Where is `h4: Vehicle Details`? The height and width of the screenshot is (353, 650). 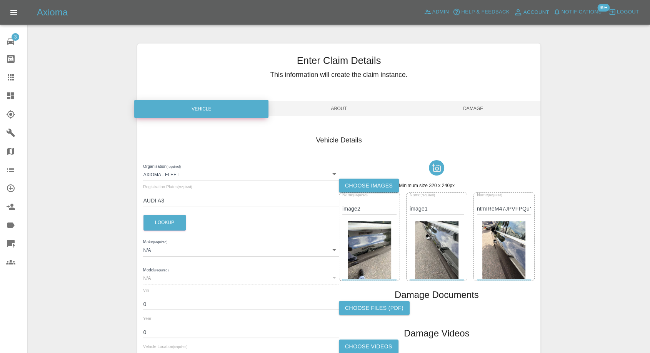
h4: Vehicle Details is located at coordinates (338, 140).